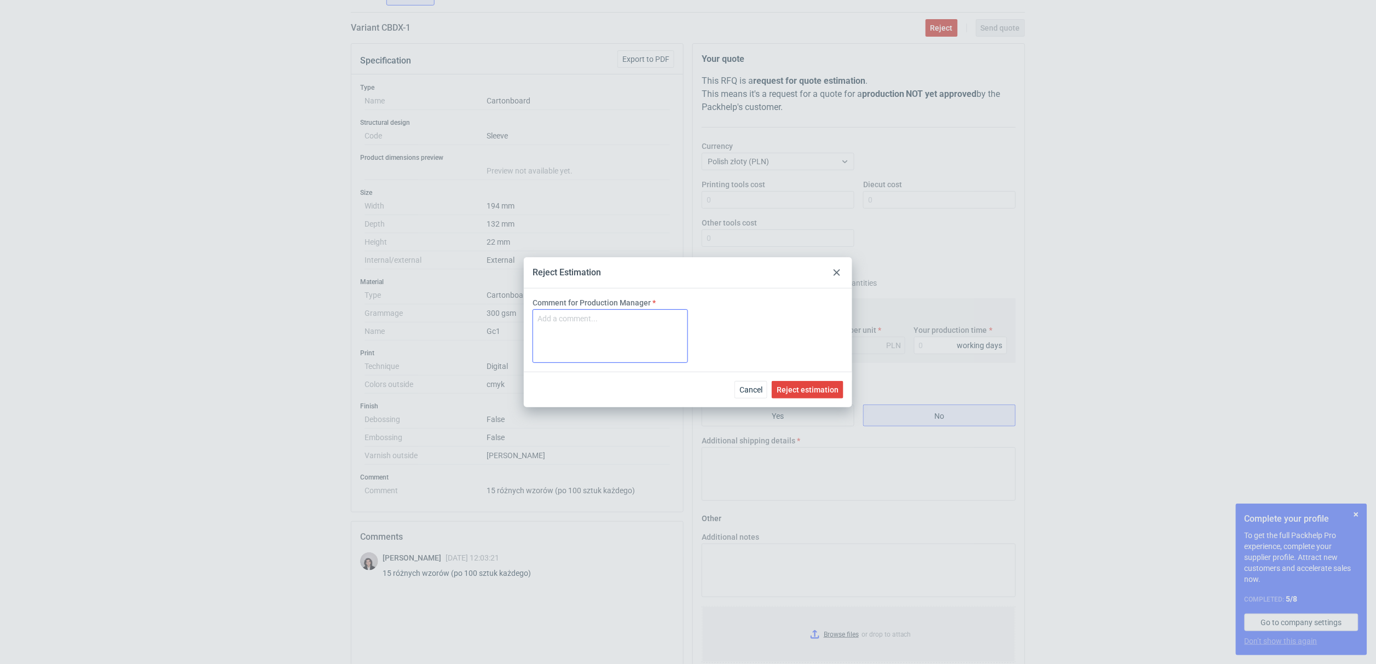  Describe the element at coordinates (808, 390) in the screenshot. I see `button: Reject estimation` at that location.